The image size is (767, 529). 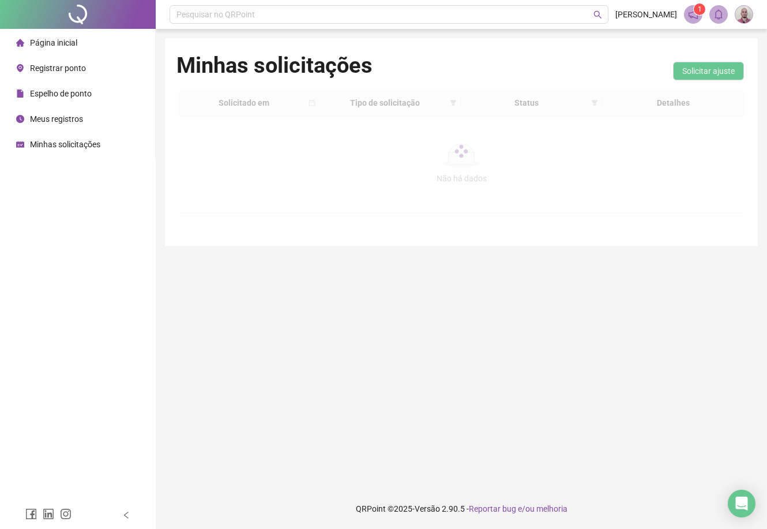 What do you see at coordinates (20, 144) in the screenshot?
I see `span: schedule` at bounding box center [20, 144].